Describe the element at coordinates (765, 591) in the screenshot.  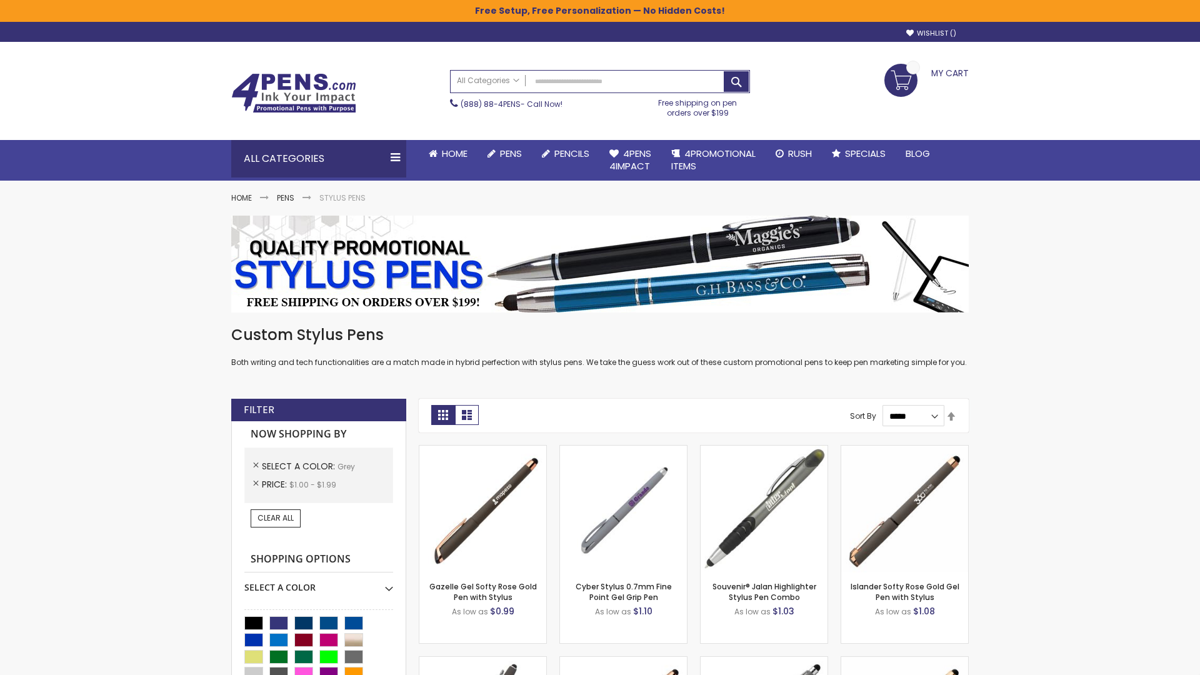
I see `a: Souvenir® Jalan Highlighter Stylus Pen Combo` at that location.